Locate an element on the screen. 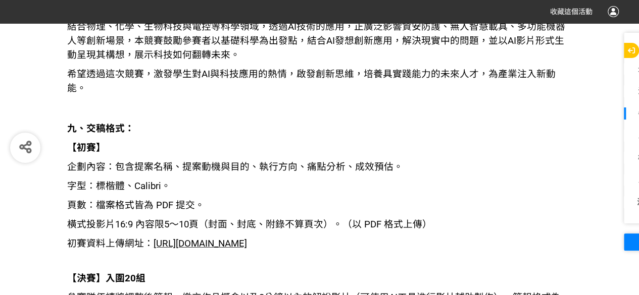  span: 初賽資料上傳網址： is located at coordinates (110, 244).